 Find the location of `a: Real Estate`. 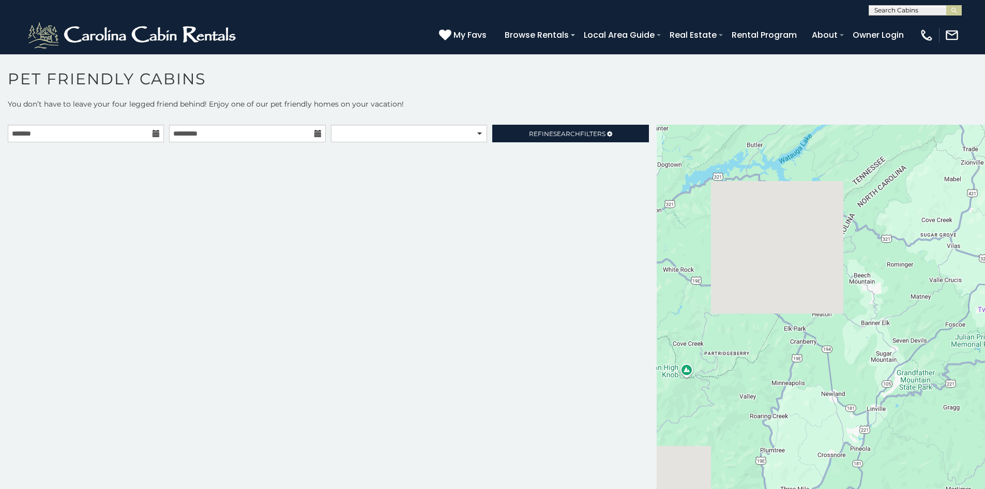

a: Real Estate is located at coordinates (693, 35).